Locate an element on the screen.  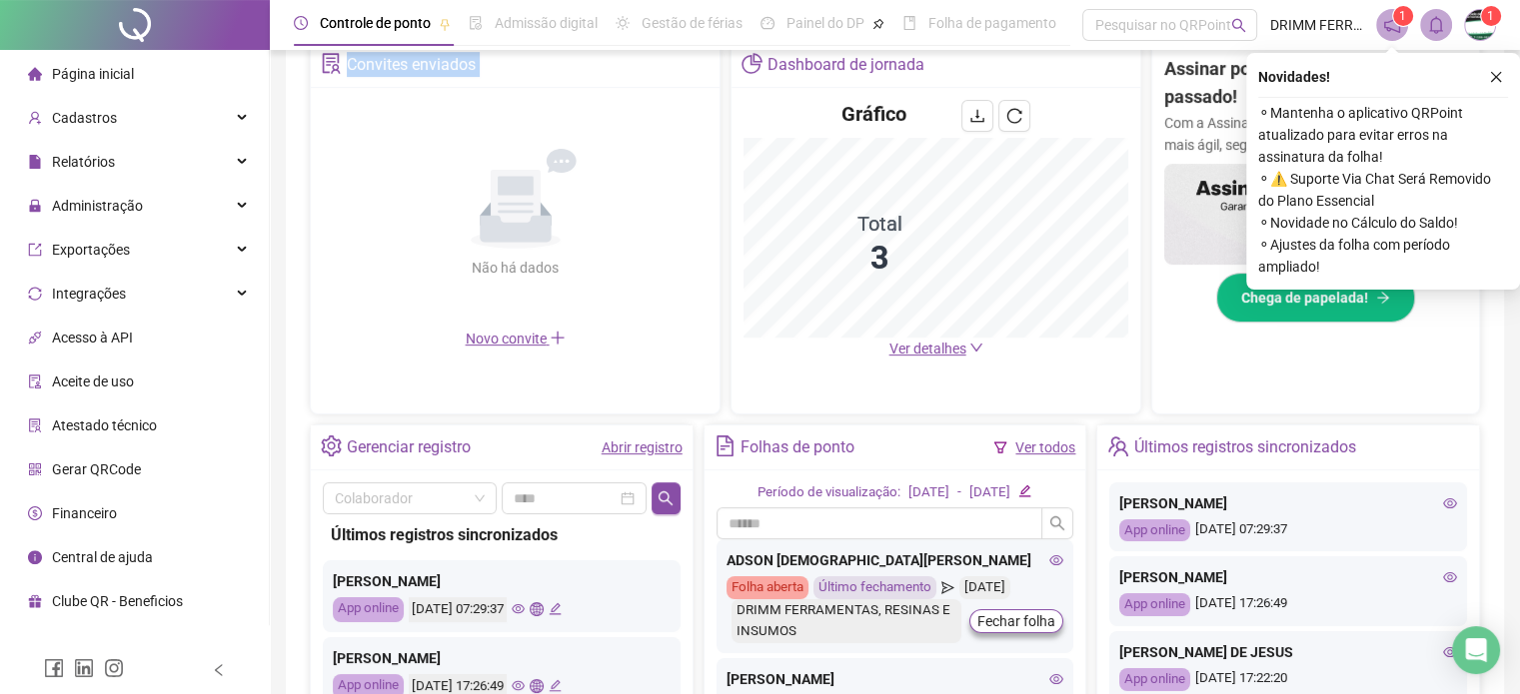
span: pushpin is located at coordinates (445, 24).